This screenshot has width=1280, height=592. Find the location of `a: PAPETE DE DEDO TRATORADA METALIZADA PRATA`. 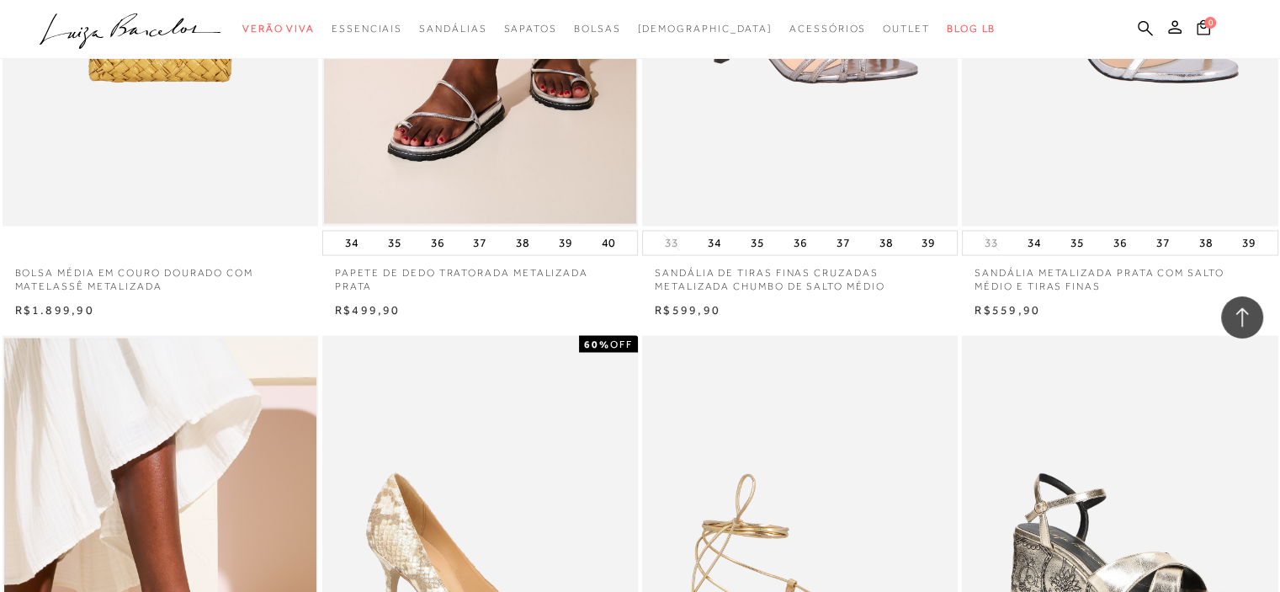

a: PAPETE DE DEDO TRATORADA METALIZADA PRATA is located at coordinates (480, 275).